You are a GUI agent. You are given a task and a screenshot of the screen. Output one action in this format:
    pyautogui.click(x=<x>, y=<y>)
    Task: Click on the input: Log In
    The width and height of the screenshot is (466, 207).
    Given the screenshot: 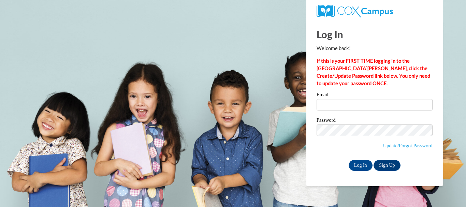 What is the action you would take?
    pyautogui.click(x=361, y=166)
    